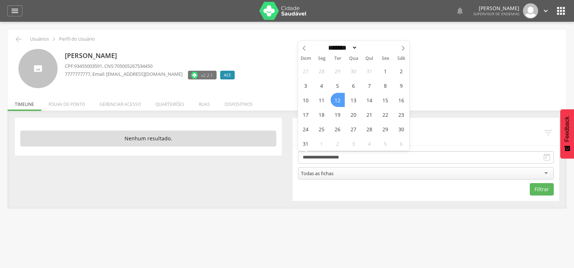 The height and width of the screenshot is (268, 574). I want to click on li: Folha de ponto, so click(67, 102).